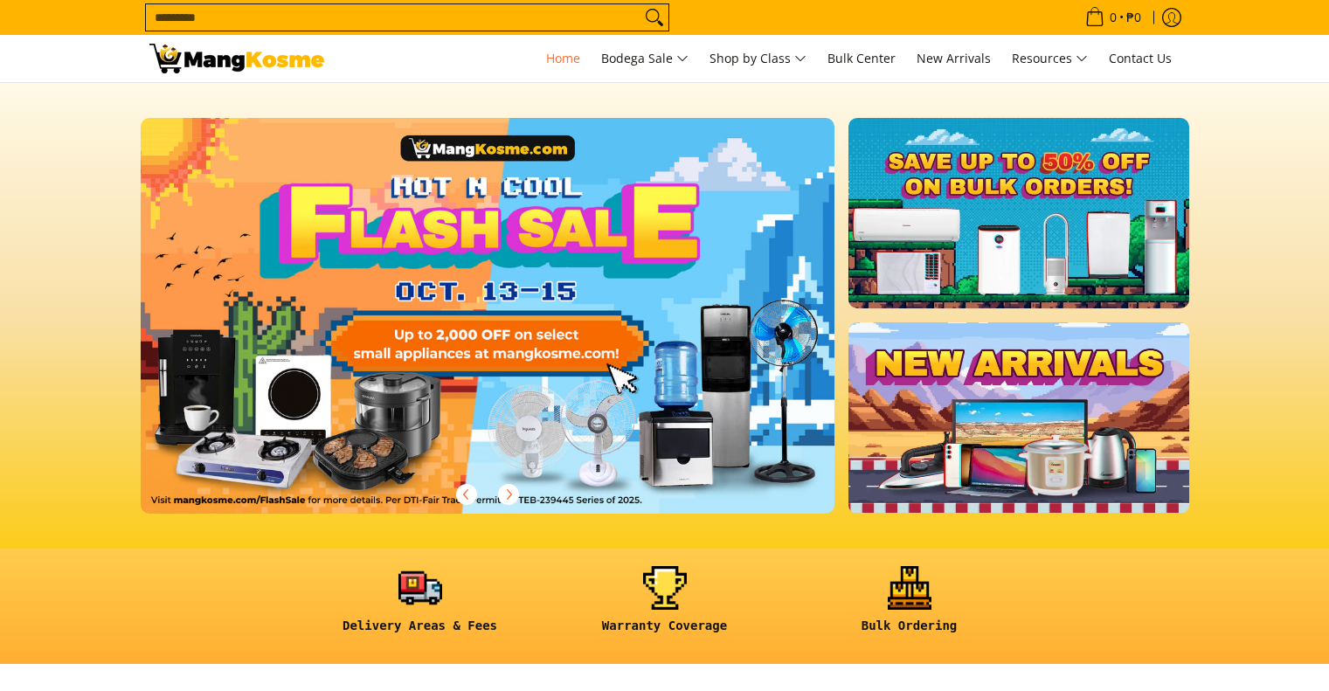 This screenshot has height=691, width=1329. I want to click on button: Search, so click(654, 17).